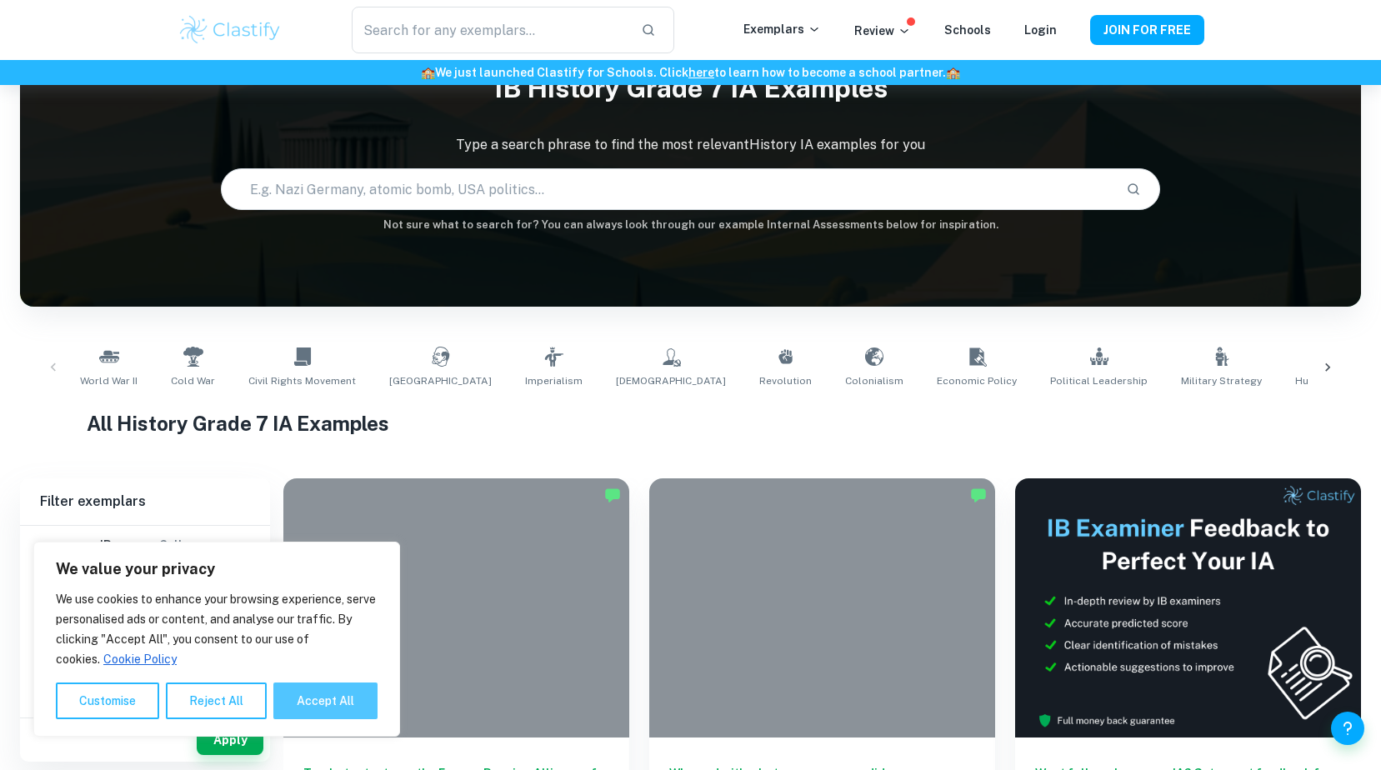 This screenshot has height=770, width=1381. What do you see at coordinates (1329, 381) in the screenshot?
I see `span: Human Rights` at bounding box center [1329, 381].